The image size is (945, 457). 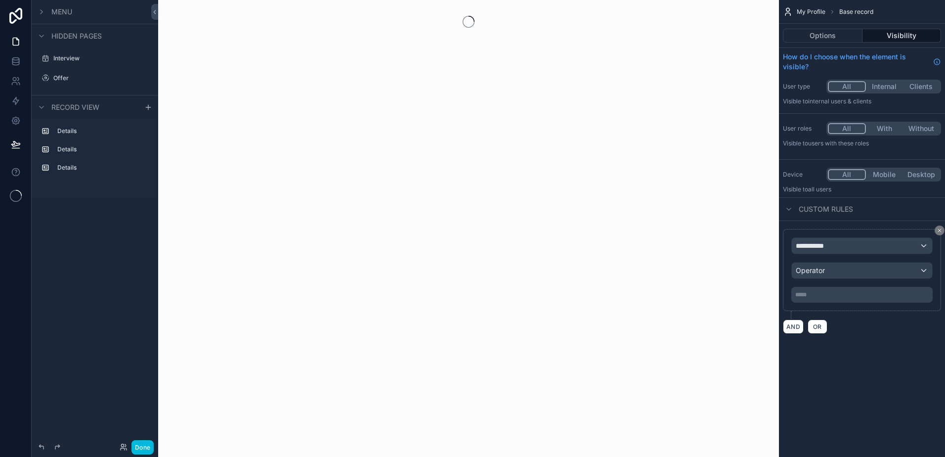 What do you see at coordinates (62, 12) in the screenshot?
I see `span: Menu` at bounding box center [62, 12].